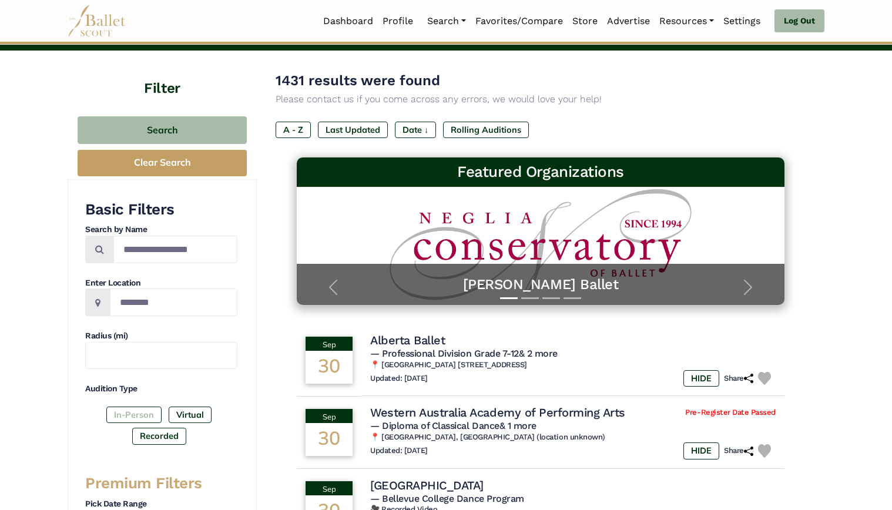 The image size is (892, 510). I want to click on button: Slide 3, so click(551, 298).